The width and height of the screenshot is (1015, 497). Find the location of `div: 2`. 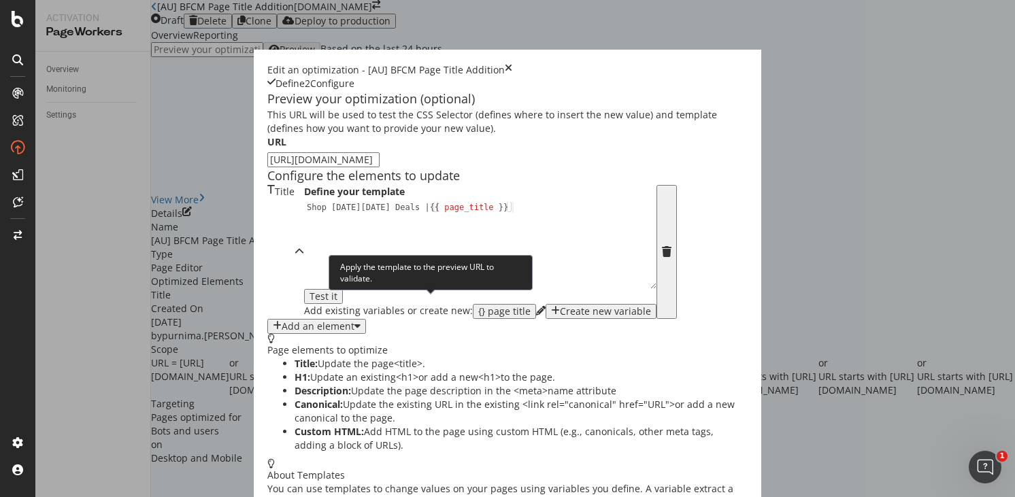

div: 2 is located at coordinates (308, 84).